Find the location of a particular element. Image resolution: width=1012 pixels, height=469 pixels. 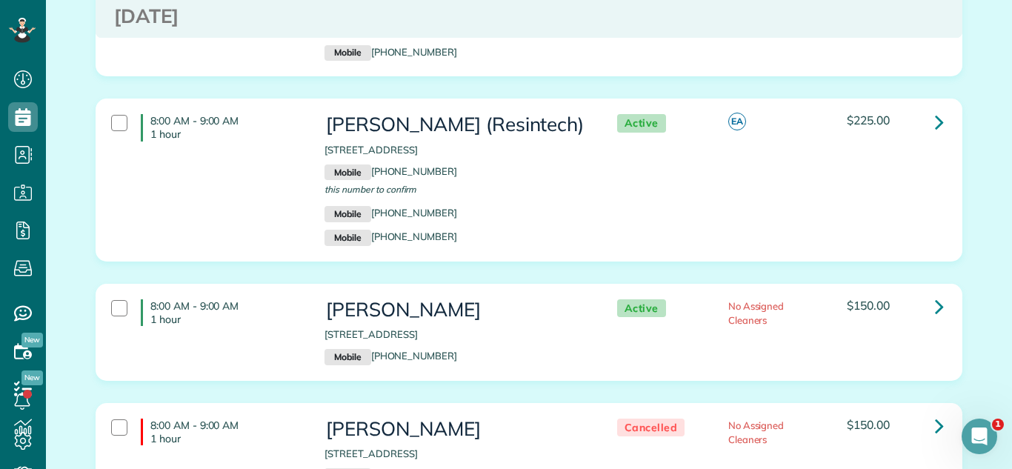

span: 1 is located at coordinates (998, 425).